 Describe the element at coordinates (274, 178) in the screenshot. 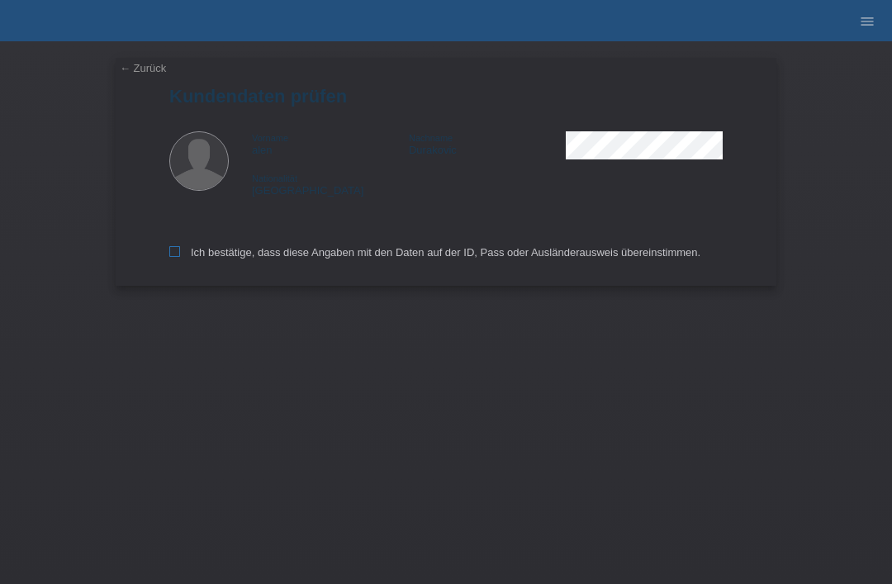

I see `span: Nationalität` at that location.